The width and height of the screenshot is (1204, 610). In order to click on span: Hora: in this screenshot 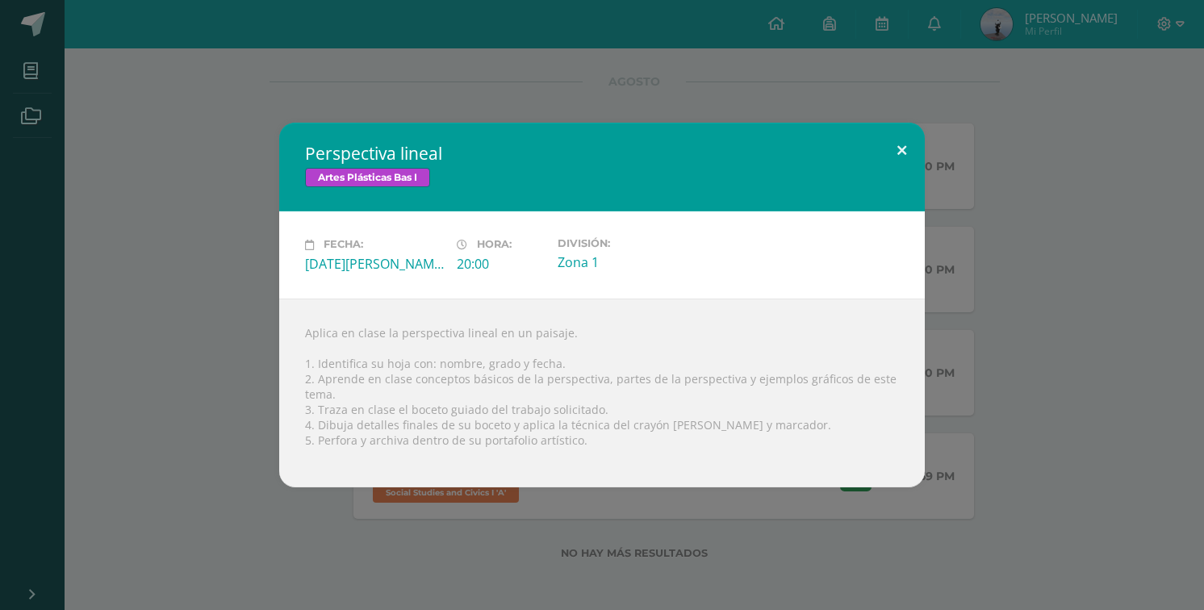, I will do `click(494, 244)`.